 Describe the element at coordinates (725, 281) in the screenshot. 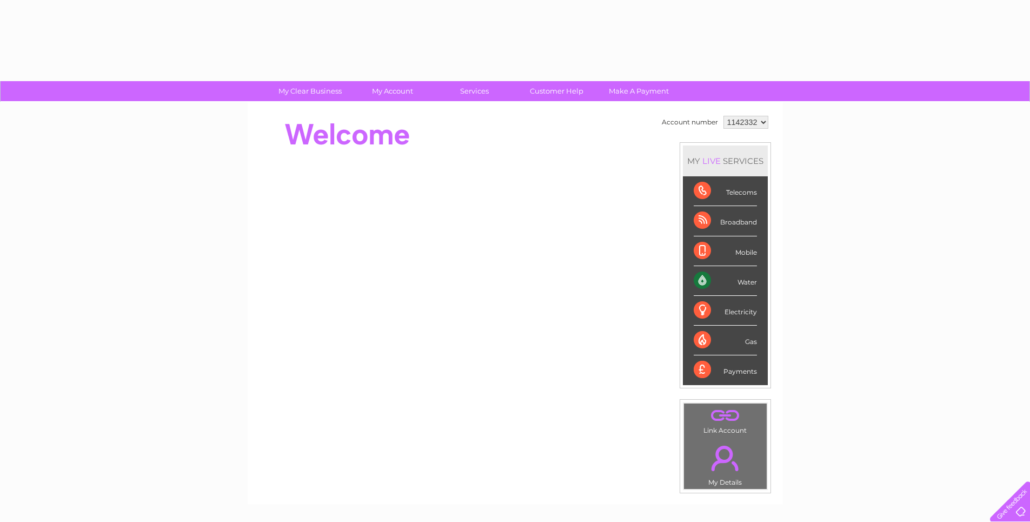

I see `div: Water` at that location.